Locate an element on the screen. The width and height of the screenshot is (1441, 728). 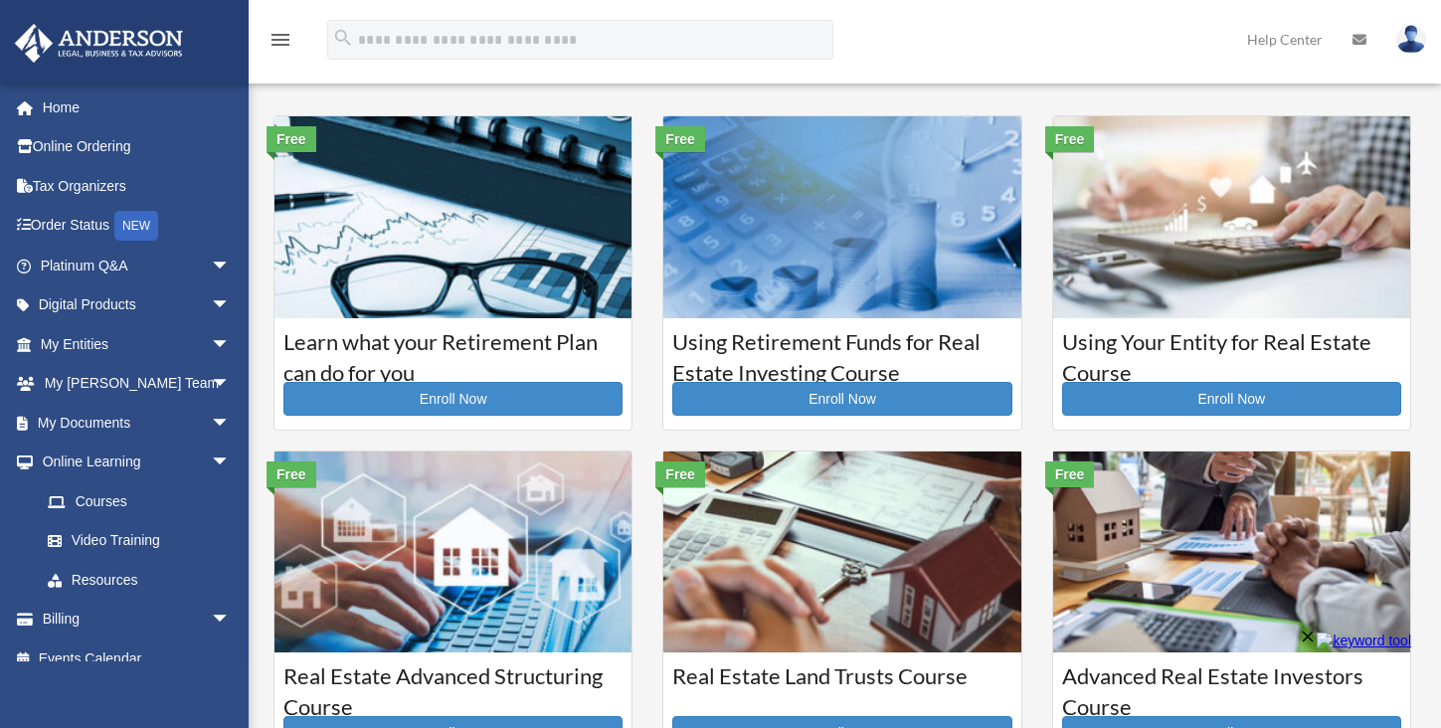
div: NEW is located at coordinates (136, 226).